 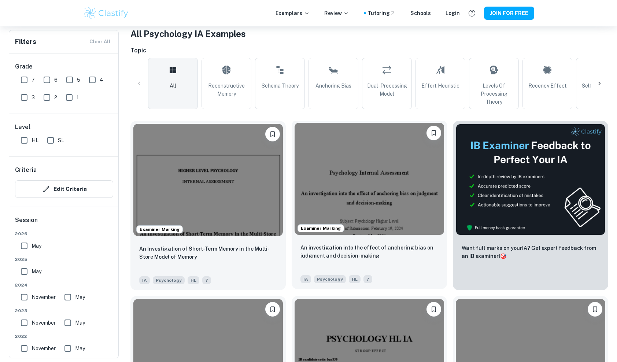 What do you see at coordinates (56, 80) in the screenshot?
I see `span: 6` at bounding box center [56, 80].